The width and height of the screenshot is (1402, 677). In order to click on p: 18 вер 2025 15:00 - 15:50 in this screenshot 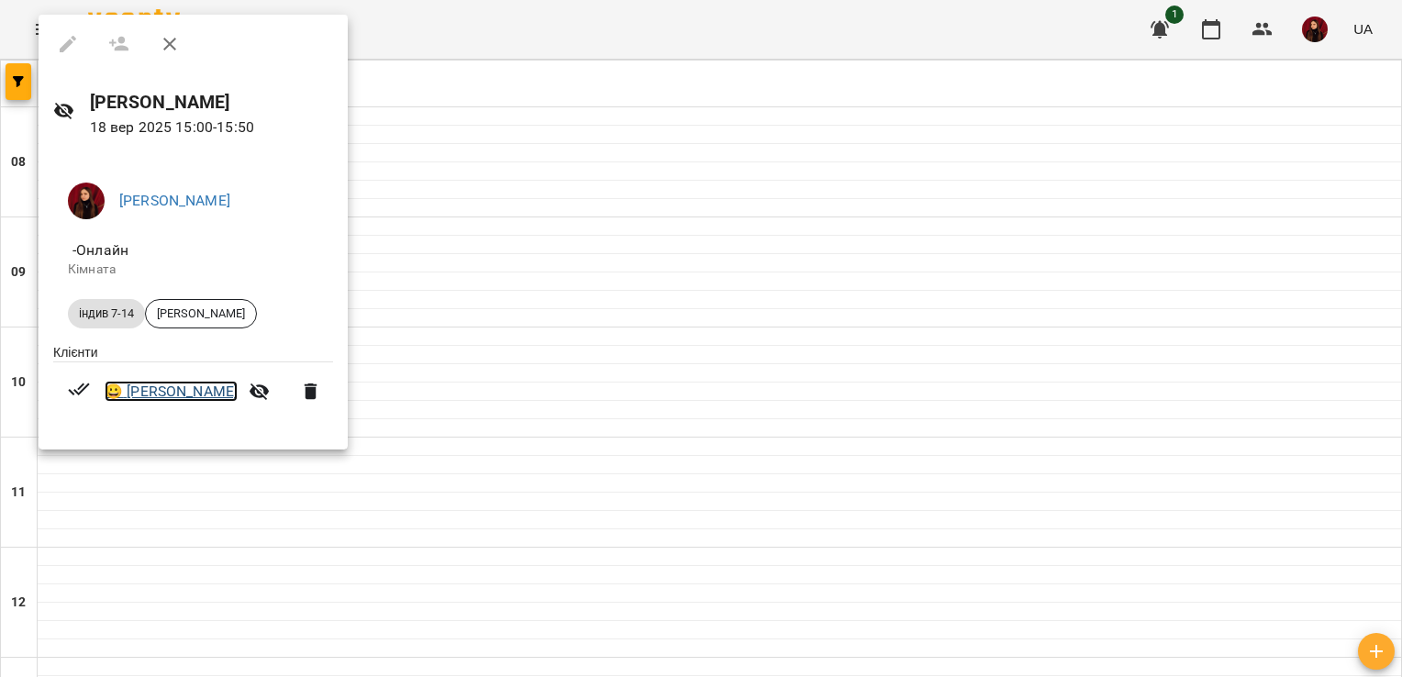, I will do `click(211, 128)`.